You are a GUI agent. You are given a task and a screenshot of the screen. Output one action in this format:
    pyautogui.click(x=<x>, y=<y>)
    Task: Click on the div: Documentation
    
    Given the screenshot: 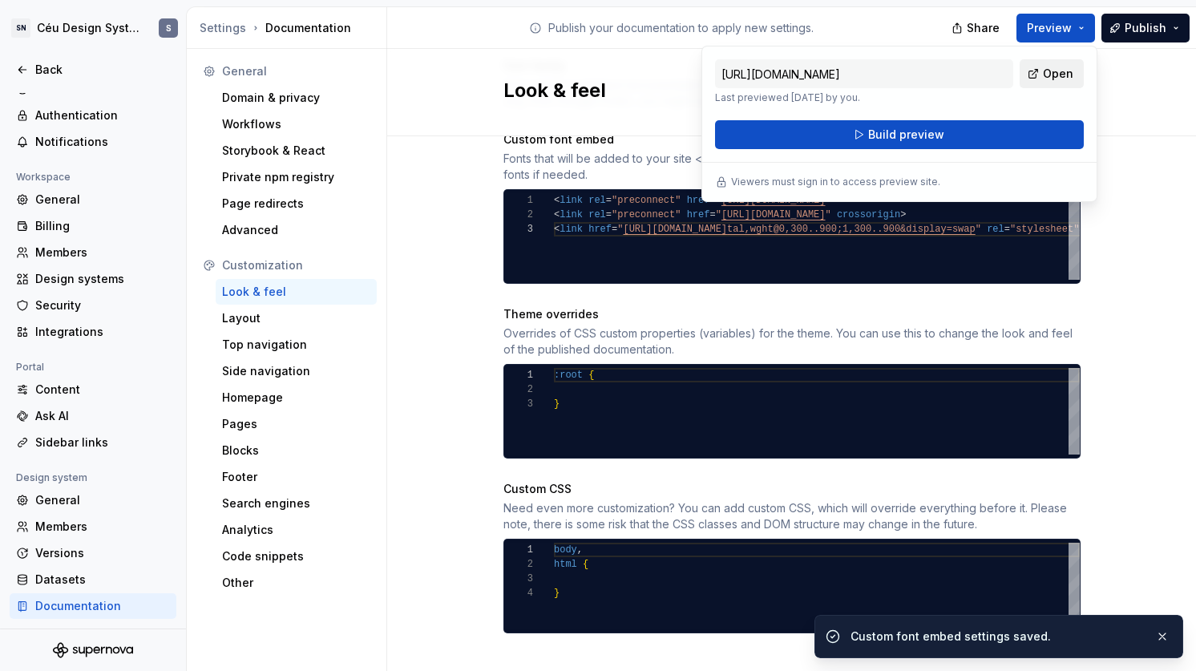 What is the action you would take?
    pyautogui.click(x=289, y=28)
    